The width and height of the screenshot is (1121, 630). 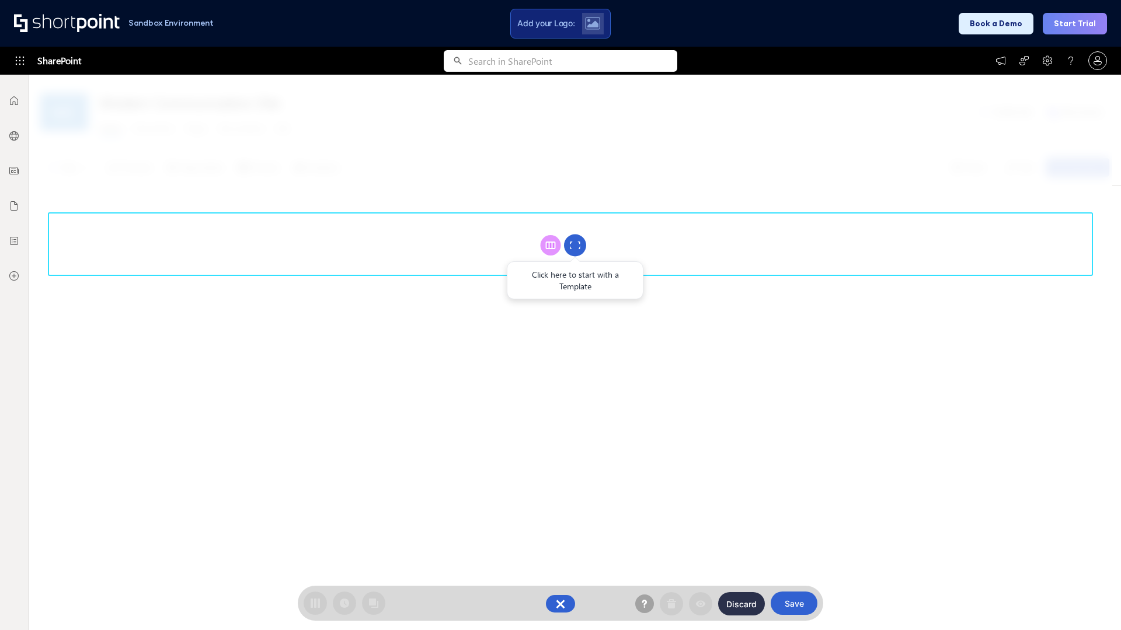 What do you see at coordinates (573, 61) in the screenshot?
I see `input: Search in SharePoint` at bounding box center [573, 61].